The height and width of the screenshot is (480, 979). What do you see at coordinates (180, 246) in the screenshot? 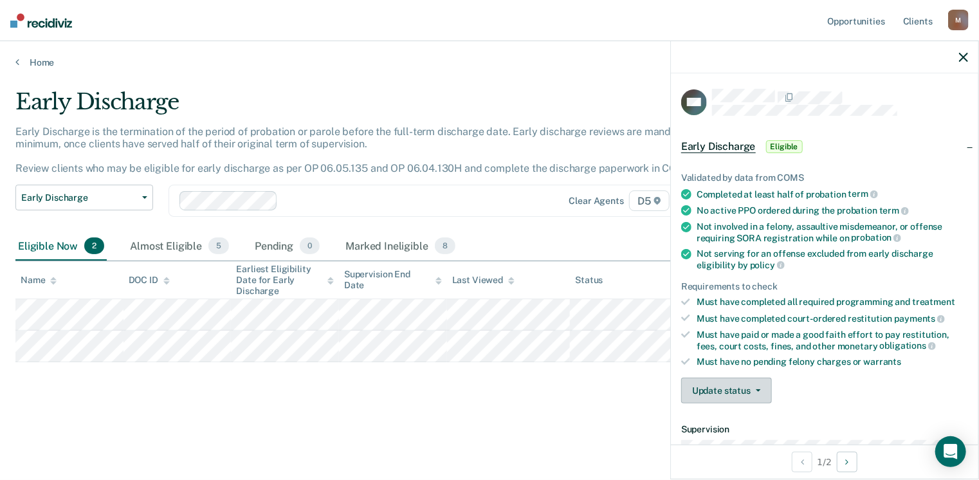
I see `div: Almost Eligible` at bounding box center [180, 246].